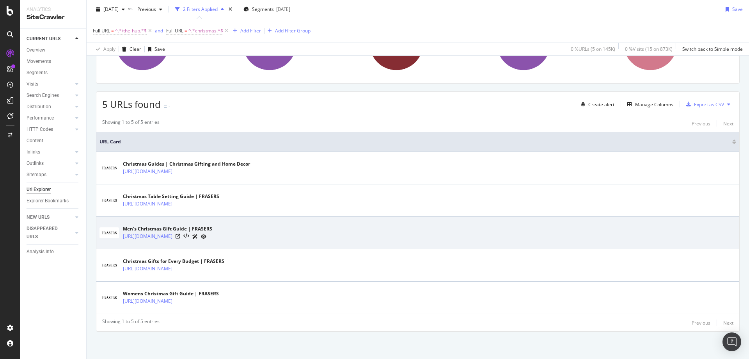  Describe the element at coordinates (200, 9) in the screenshot. I see `div: 2 Filters Applied` at that location.